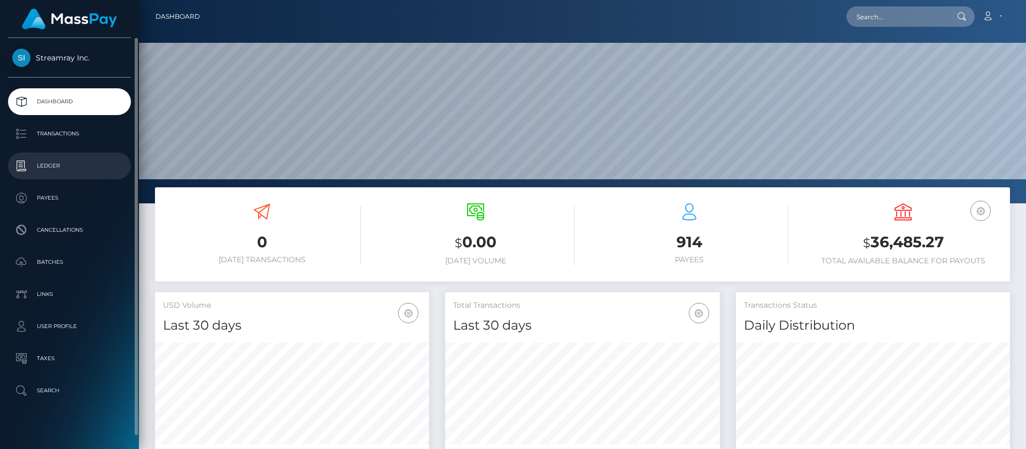 This screenshot has width=1026, height=449. Describe the element at coordinates (69, 166) in the screenshot. I see `a: Ledger` at that location.